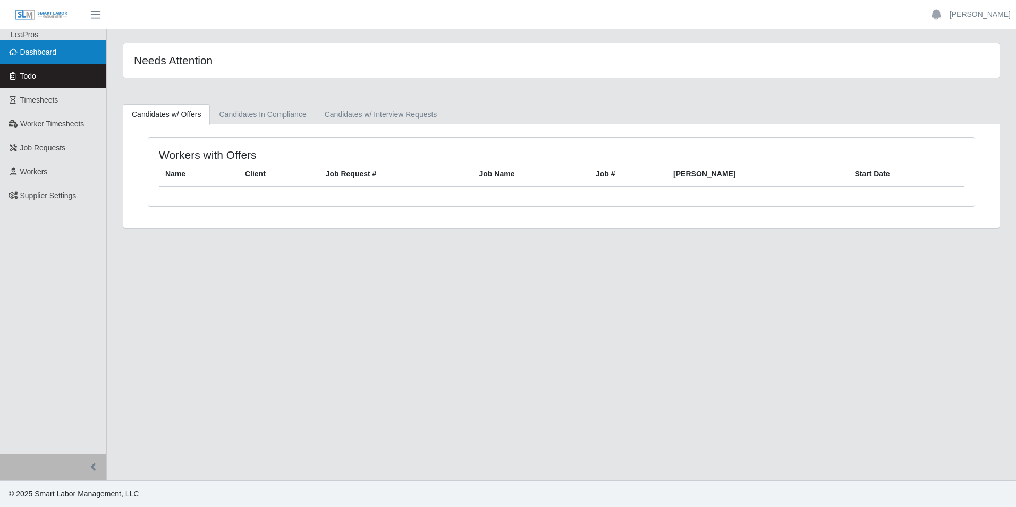 This screenshot has width=1016, height=507. What do you see at coordinates (34, 172) in the screenshot?
I see `span: Workers` at bounding box center [34, 172].